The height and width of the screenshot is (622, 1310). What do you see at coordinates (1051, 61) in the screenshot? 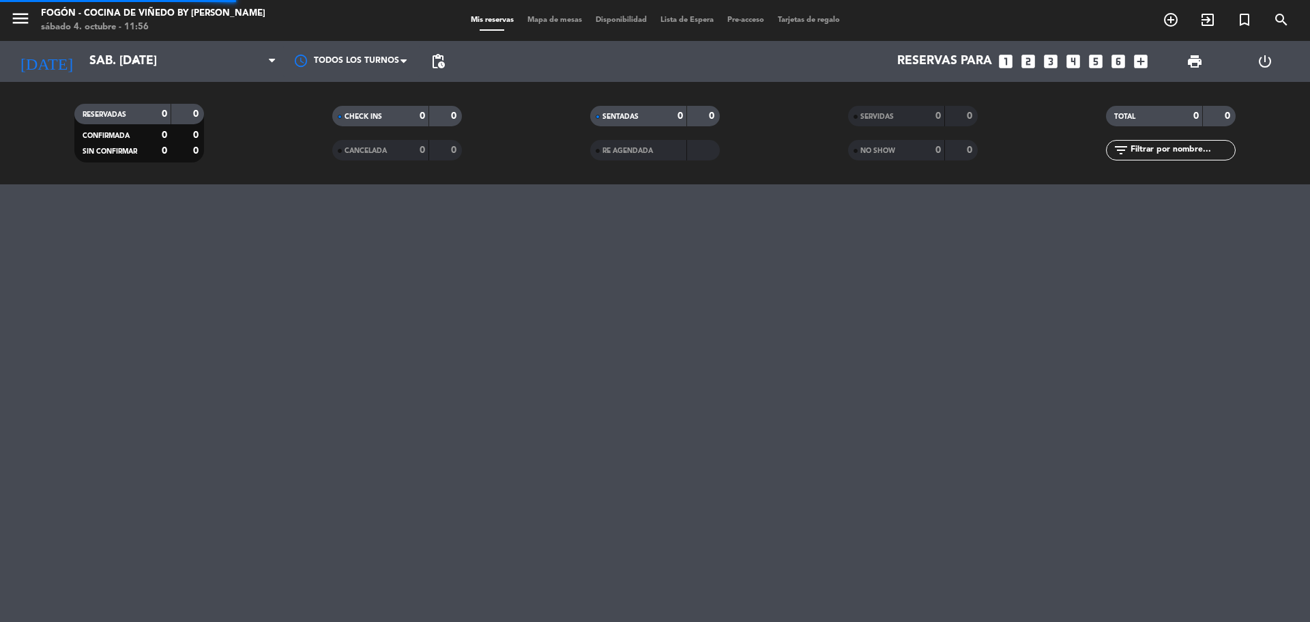
I see `i: looks_3` at bounding box center [1051, 61].